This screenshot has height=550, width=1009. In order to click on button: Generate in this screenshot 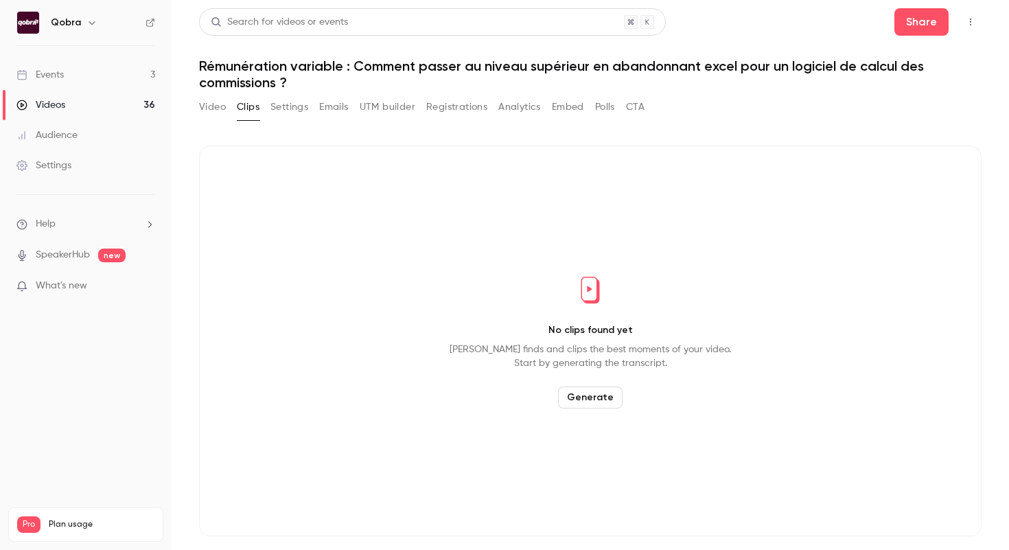, I will do `click(590, 398)`.